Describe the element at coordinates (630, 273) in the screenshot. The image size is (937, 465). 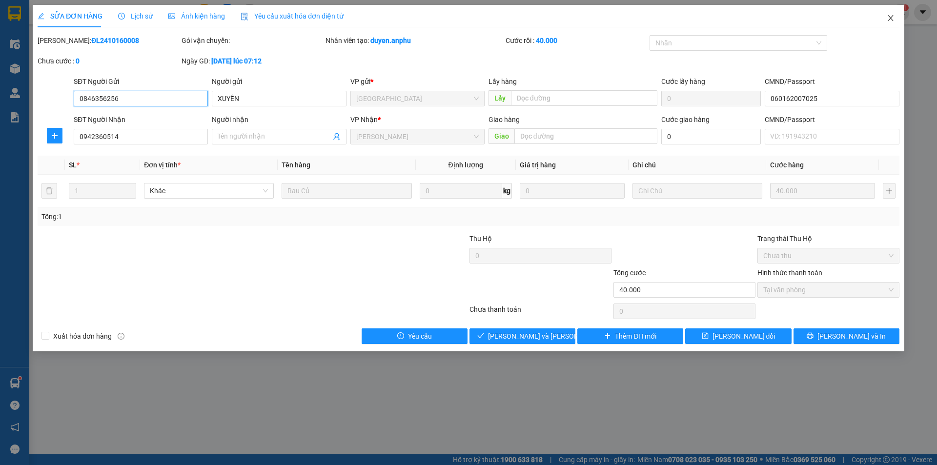
I see `span: Tổng cước` at that location.